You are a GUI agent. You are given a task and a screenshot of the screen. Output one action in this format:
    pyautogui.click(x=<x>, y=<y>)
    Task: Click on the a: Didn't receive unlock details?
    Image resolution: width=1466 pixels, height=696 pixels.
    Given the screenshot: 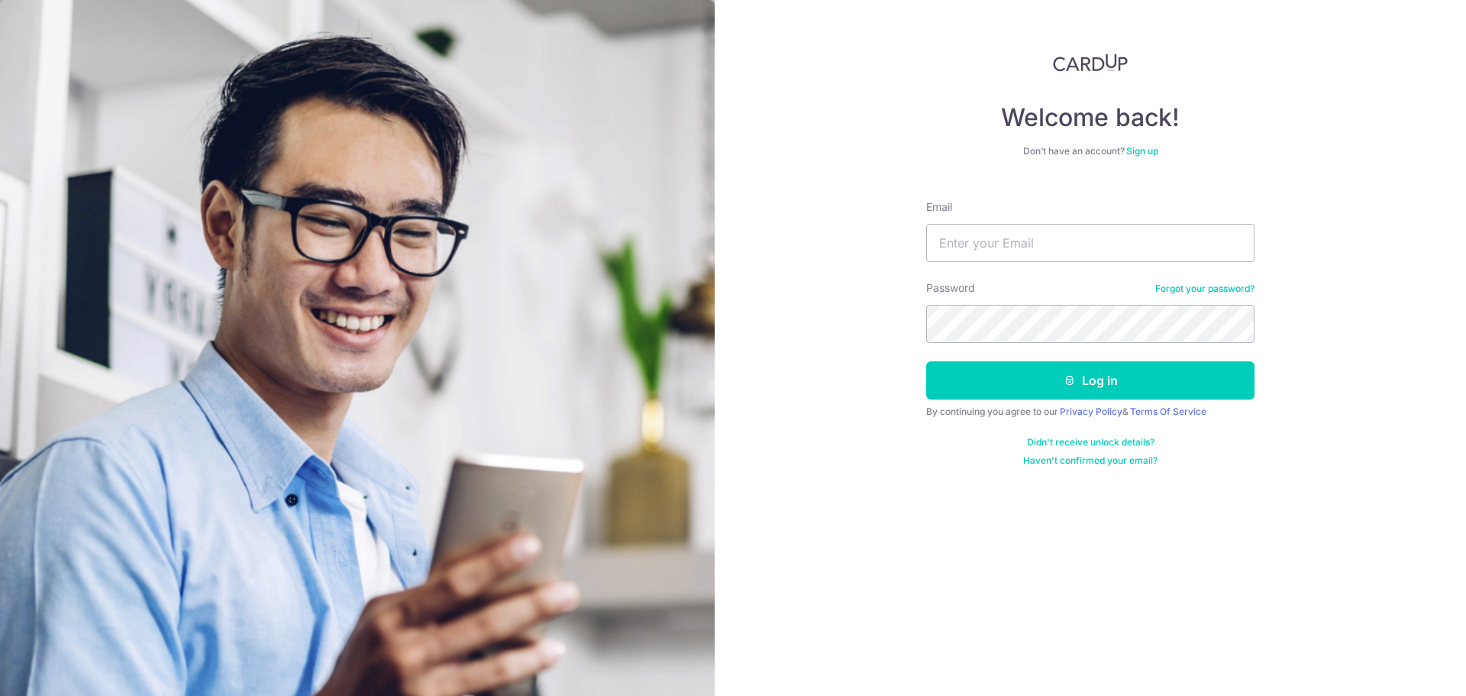 What is the action you would take?
    pyautogui.click(x=1090, y=442)
    